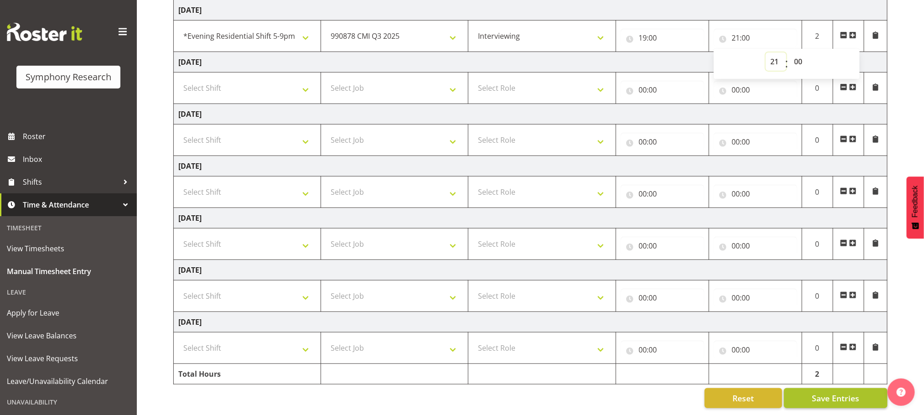 The image size is (924, 415). I want to click on a: View Leave Requests, so click(68, 358).